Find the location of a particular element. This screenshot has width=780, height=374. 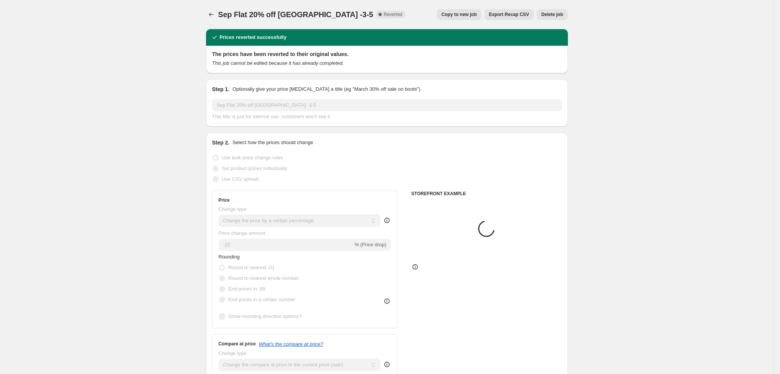

span: Export Recap CSV is located at coordinates (509, 14).